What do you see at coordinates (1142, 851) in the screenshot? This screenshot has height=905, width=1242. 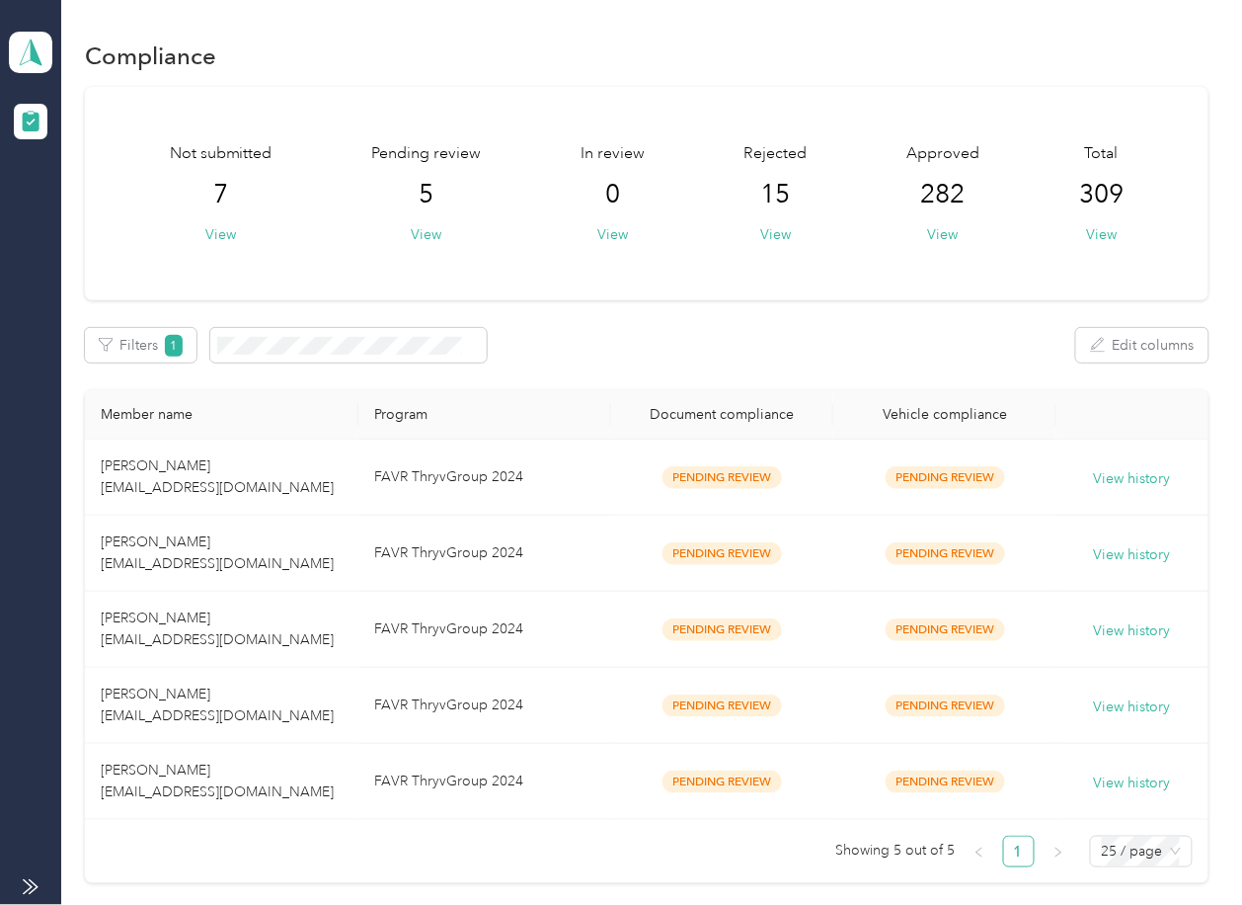 I see `div: Page Size` at bounding box center [1142, 851].